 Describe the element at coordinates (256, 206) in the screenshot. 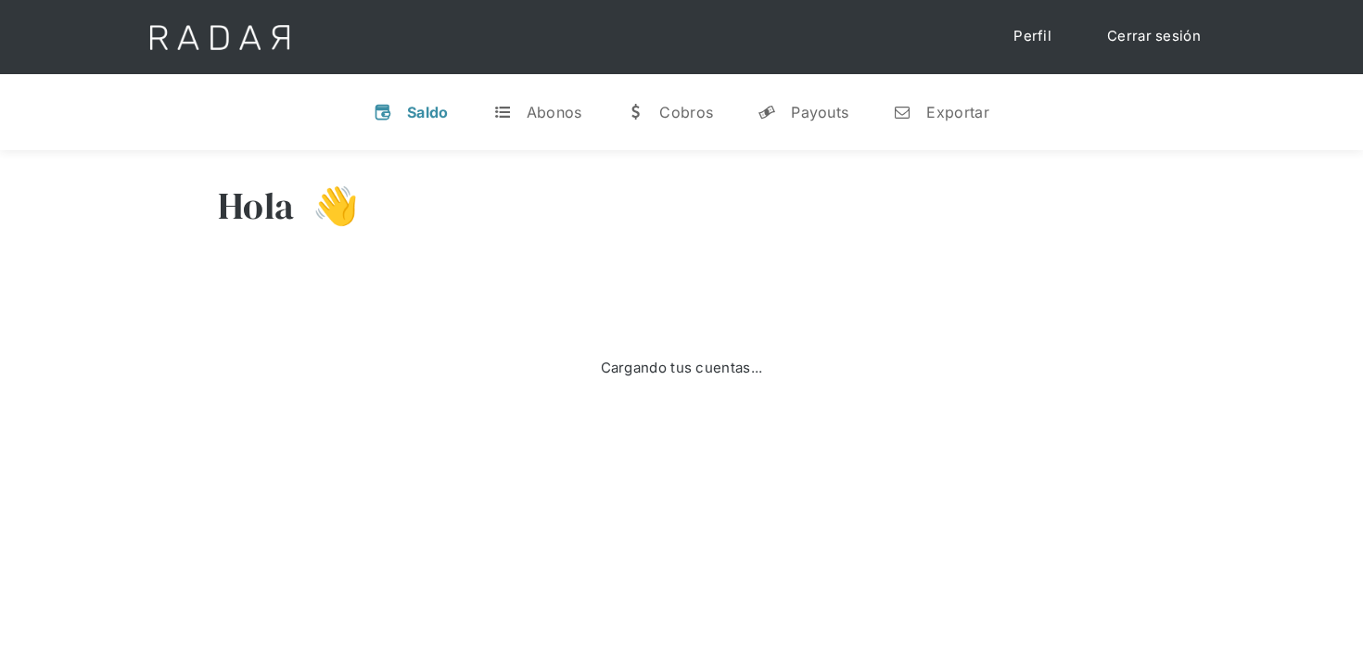

I see `h3: Hola` at that location.